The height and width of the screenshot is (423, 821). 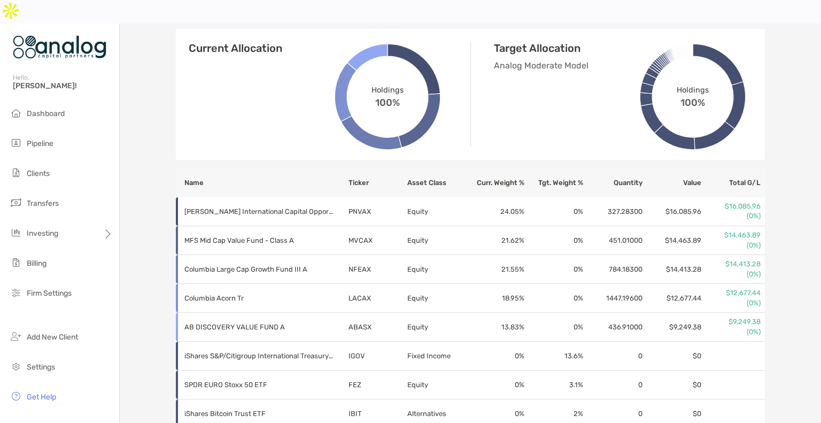 What do you see at coordinates (576, 65) in the screenshot?
I see `p: Analog Moderate Model` at bounding box center [576, 65].